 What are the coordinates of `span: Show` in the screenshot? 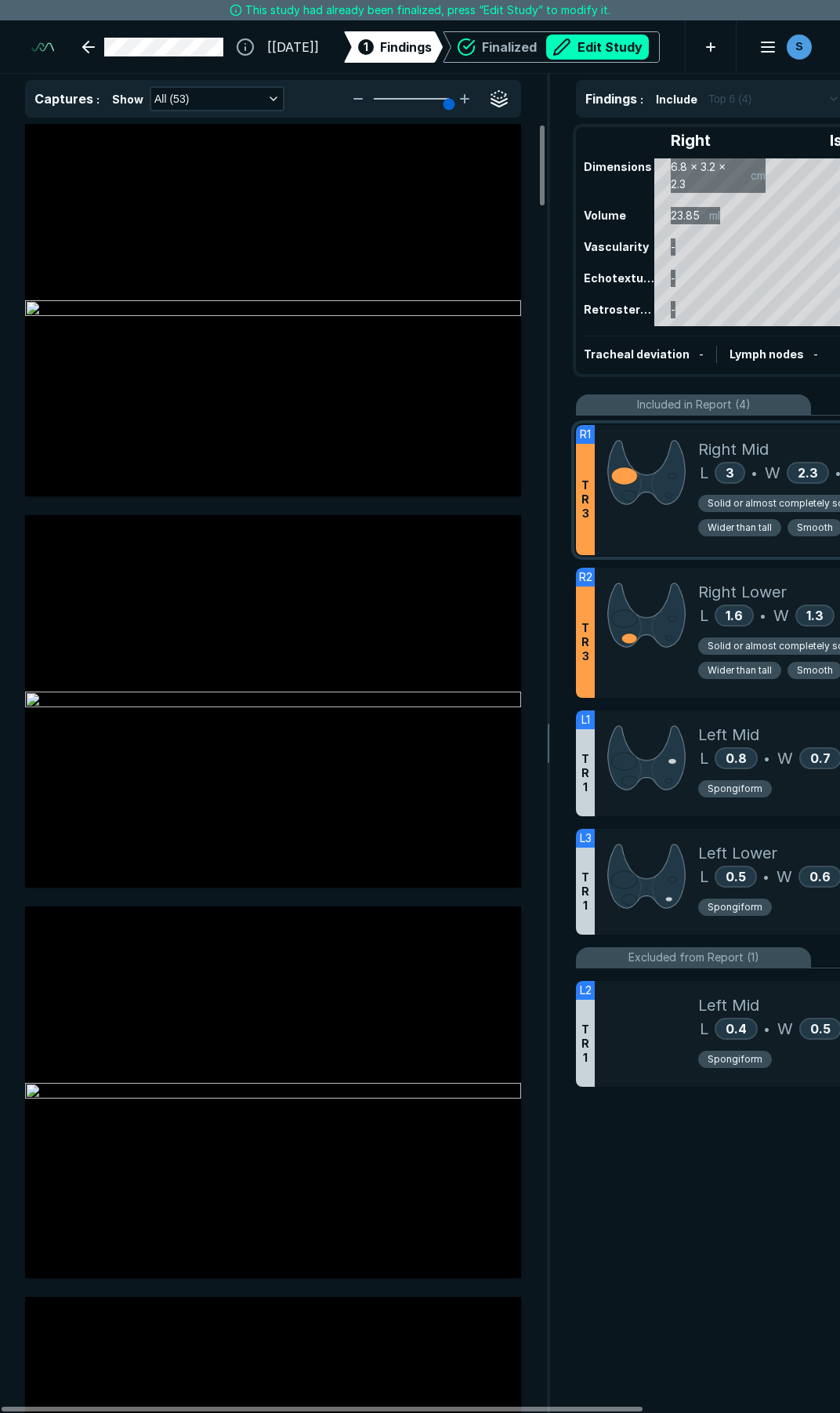 It's located at (128, 98).